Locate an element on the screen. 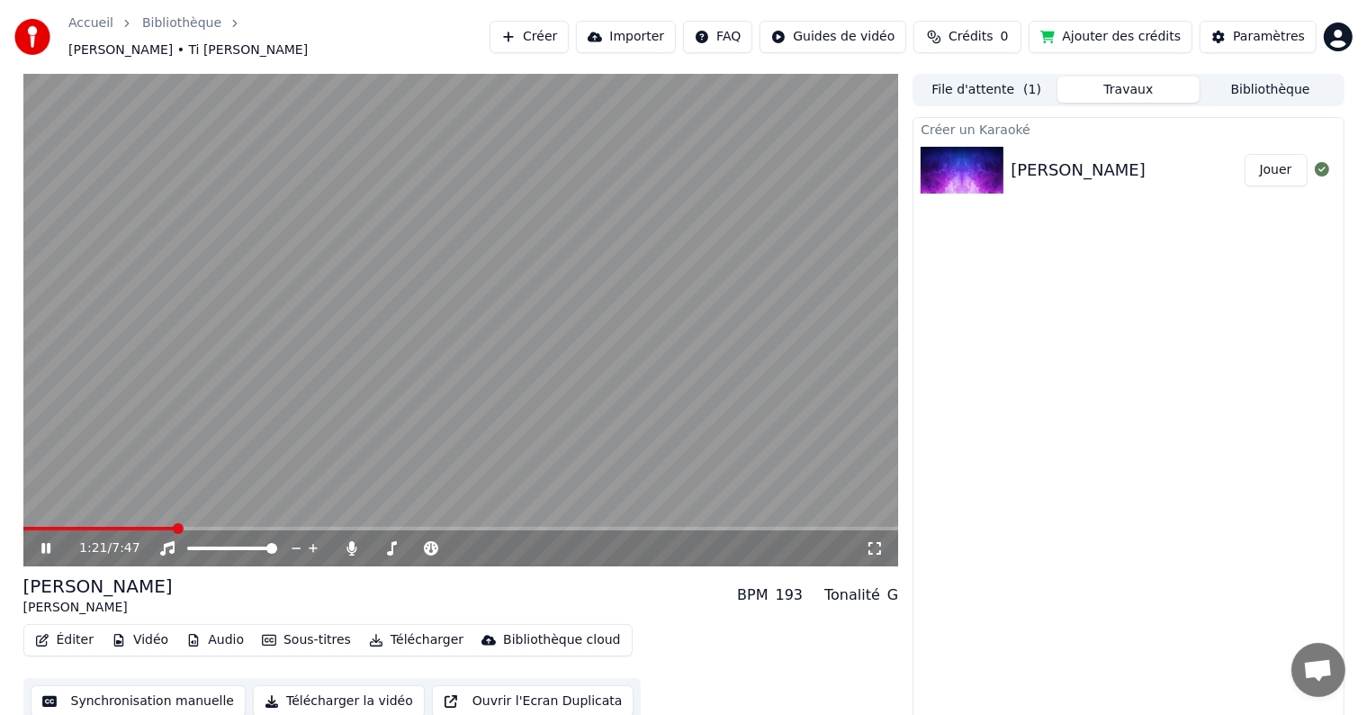 The width and height of the screenshot is (1367, 715). button: Bibliothèque is located at coordinates (1271, 89).